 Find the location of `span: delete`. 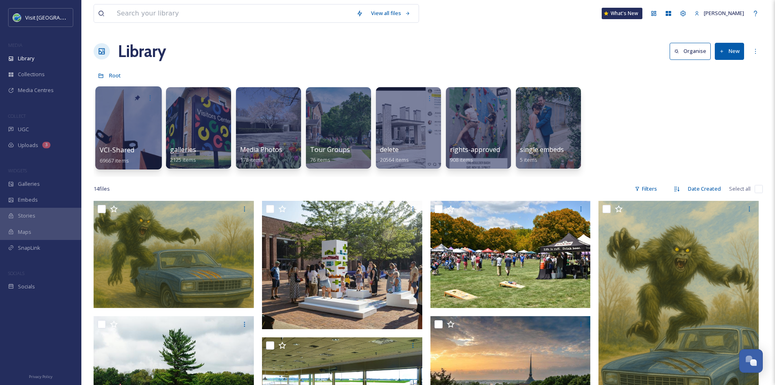

span: delete is located at coordinates (389, 149).